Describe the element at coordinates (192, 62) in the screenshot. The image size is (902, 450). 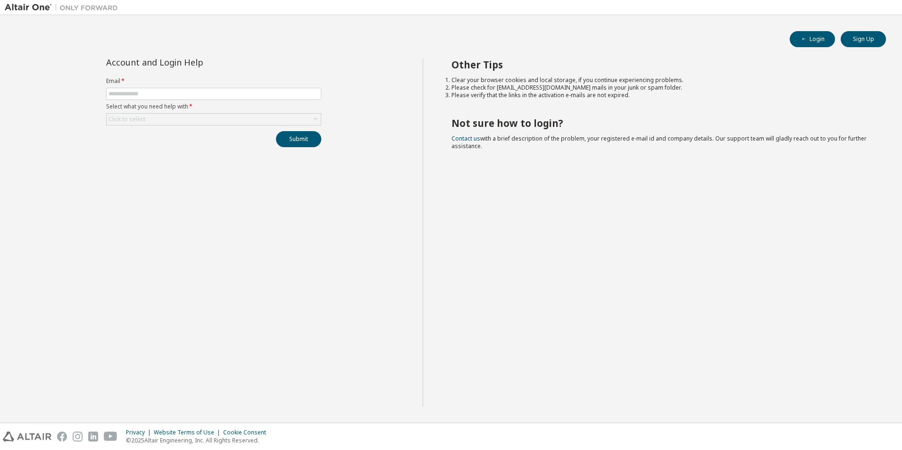
I see `div: Account and Login Help` at that location.